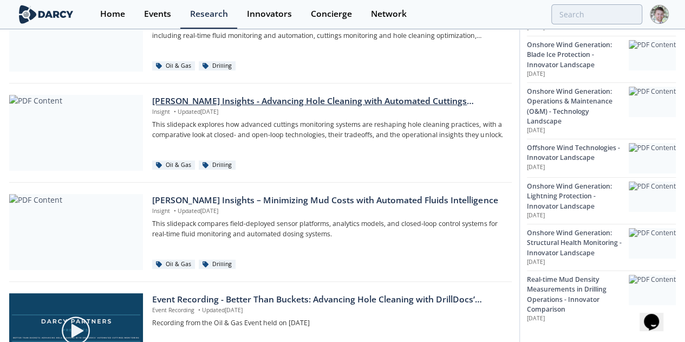 The image size is (685, 342). Describe the element at coordinates (269, 14) in the screenshot. I see `div: Innovators` at that location.